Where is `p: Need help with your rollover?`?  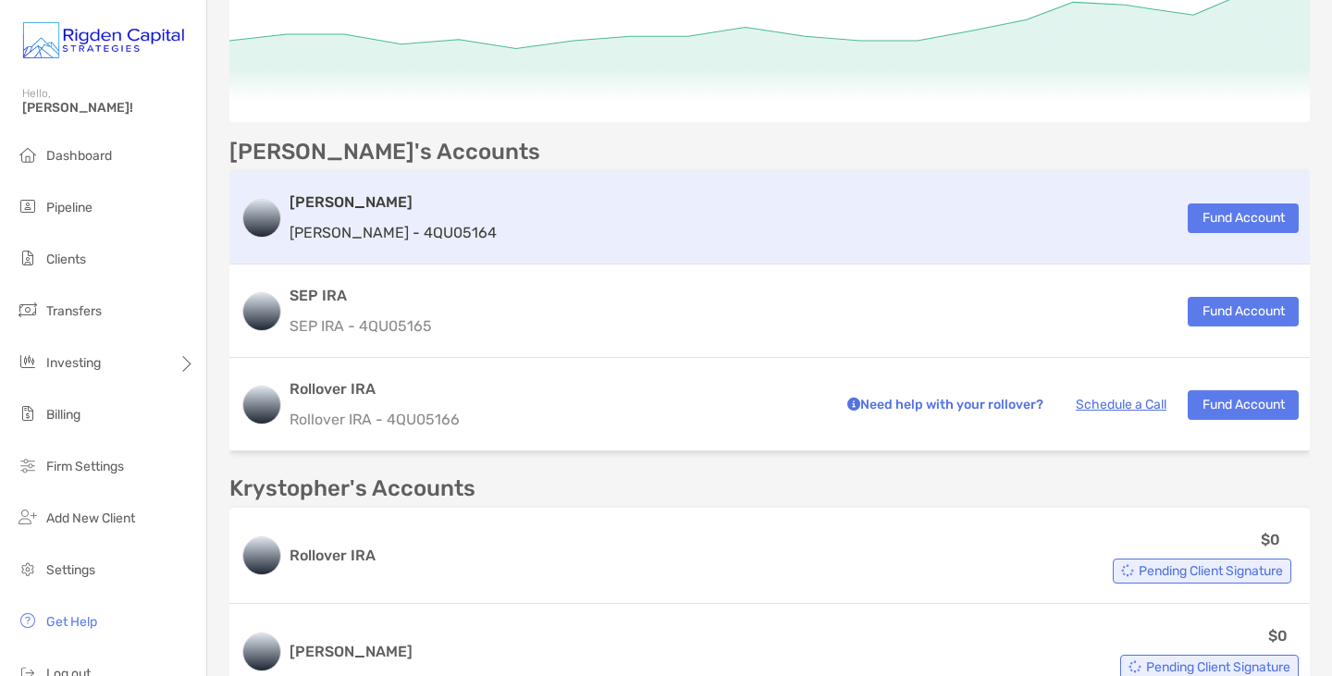 p: Need help with your rollover? is located at coordinates (942, 404).